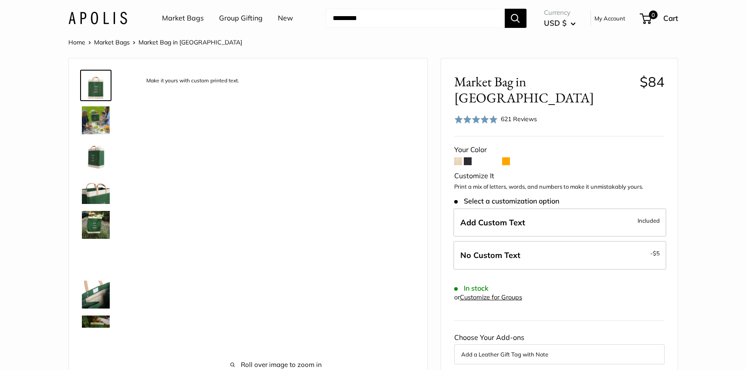  What do you see at coordinates (560, 255) in the screenshot?
I see `label: Leave Blank` at bounding box center [560, 255].